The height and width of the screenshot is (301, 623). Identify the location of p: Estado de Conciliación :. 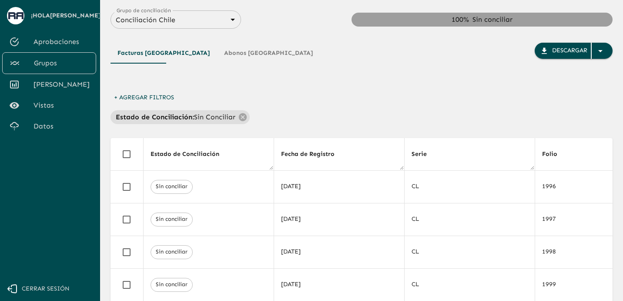
(155, 117).